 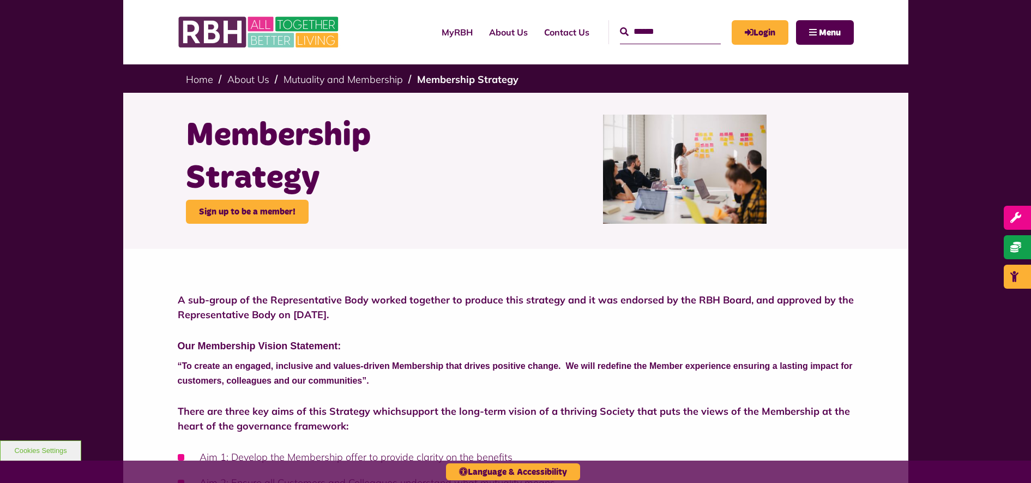 What do you see at coordinates (347, 157) in the screenshot?
I see `h1: Membership Strategy` at bounding box center [347, 157].